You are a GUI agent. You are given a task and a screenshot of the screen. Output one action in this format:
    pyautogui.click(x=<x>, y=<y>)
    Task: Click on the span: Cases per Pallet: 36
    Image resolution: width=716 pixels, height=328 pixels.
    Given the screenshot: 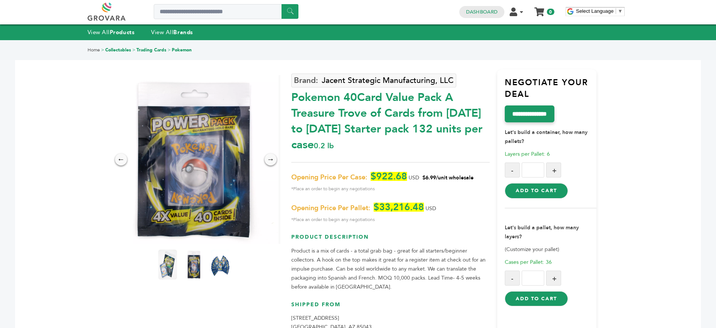 What is the action you would take?
    pyautogui.click(x=528, y=262)
    